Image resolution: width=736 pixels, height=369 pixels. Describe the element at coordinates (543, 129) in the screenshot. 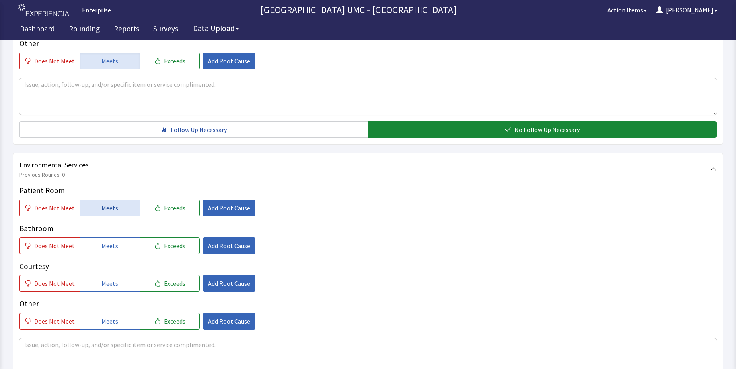

I see `button: No Follow Up Necessary` at that location.